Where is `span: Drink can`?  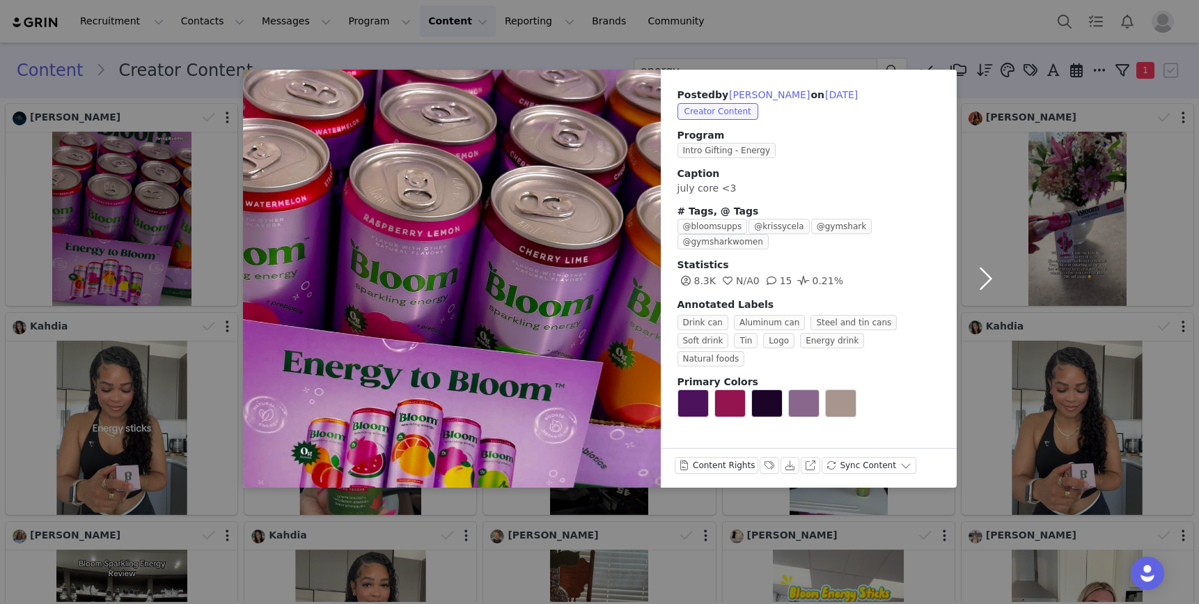
span: Drink can is located at coordinates (703, 322).